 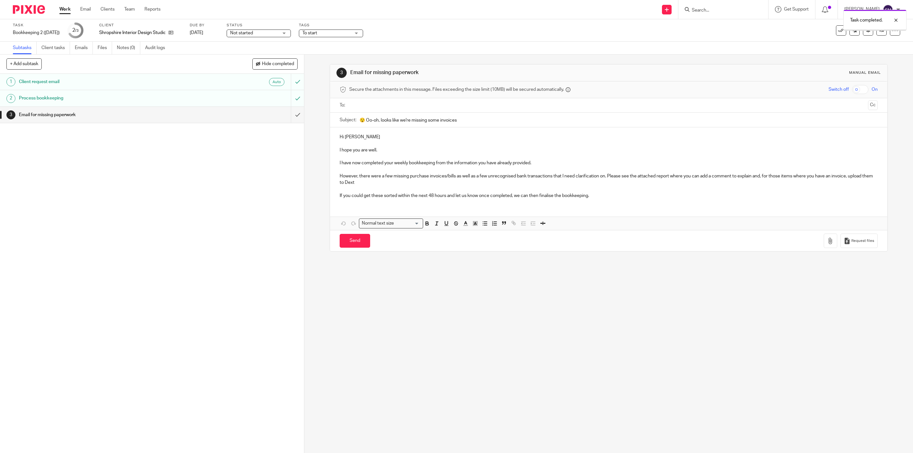 I want to click on a: Client tasks, so click(x=56, y=48).